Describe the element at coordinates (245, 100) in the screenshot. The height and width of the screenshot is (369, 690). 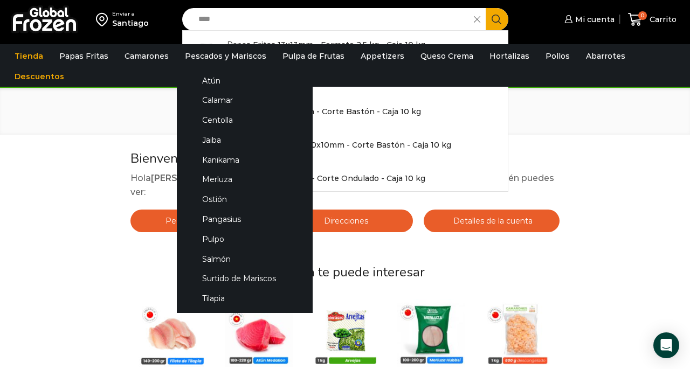
I see `a: Calamar` at that location.